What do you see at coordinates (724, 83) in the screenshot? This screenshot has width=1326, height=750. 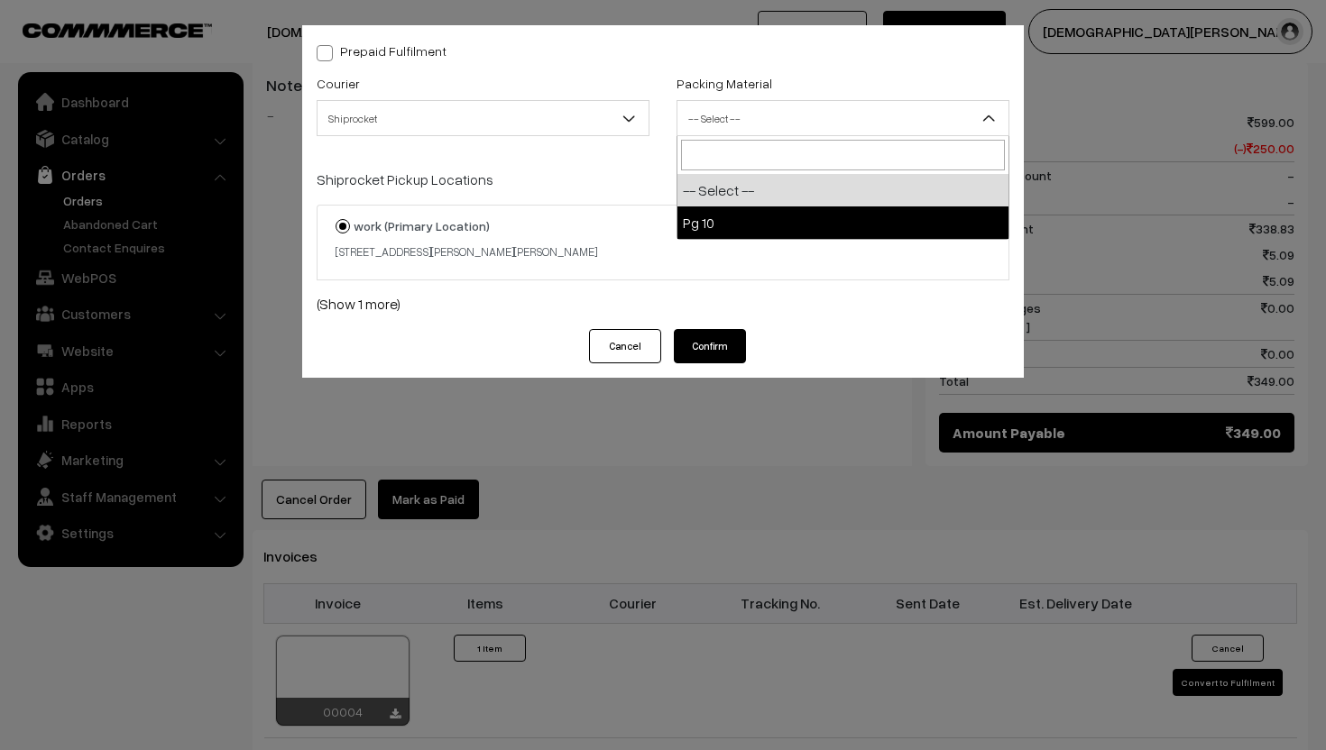 I see `label: Packing Material` at bounding box center [724, 83].